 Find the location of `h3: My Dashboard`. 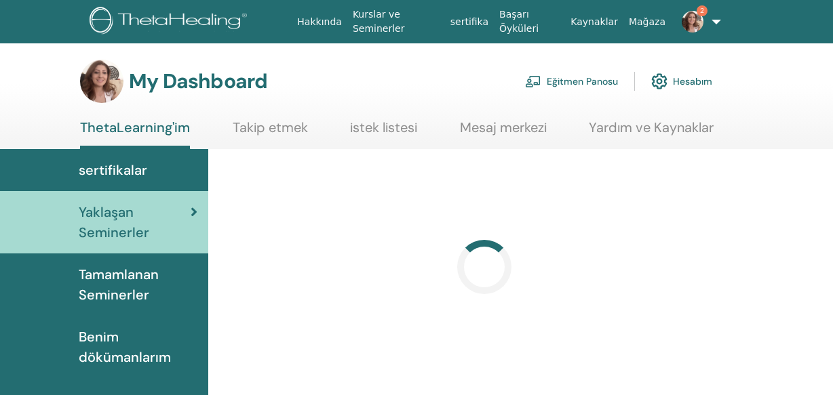

h3: My Dashboard is located at coordinates (198, 81).